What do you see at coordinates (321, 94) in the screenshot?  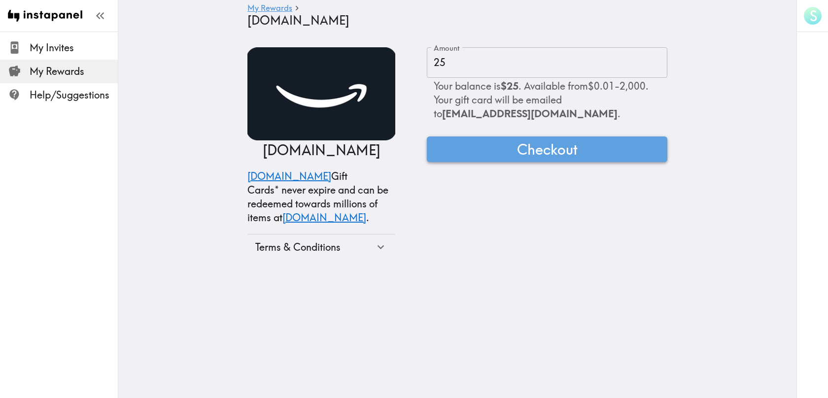 I see `img: Amazon.com` at bounding box center [321, 94].